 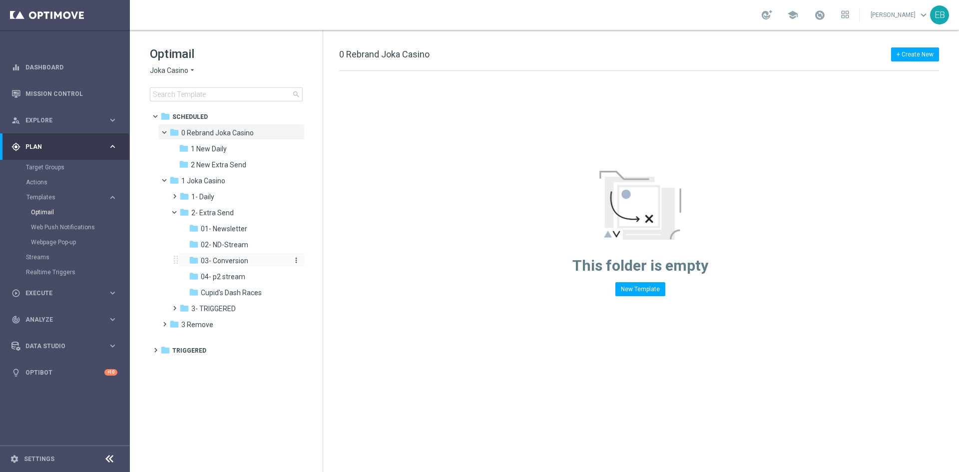 I want to click on button: New Template, so click(x=641, y=289).